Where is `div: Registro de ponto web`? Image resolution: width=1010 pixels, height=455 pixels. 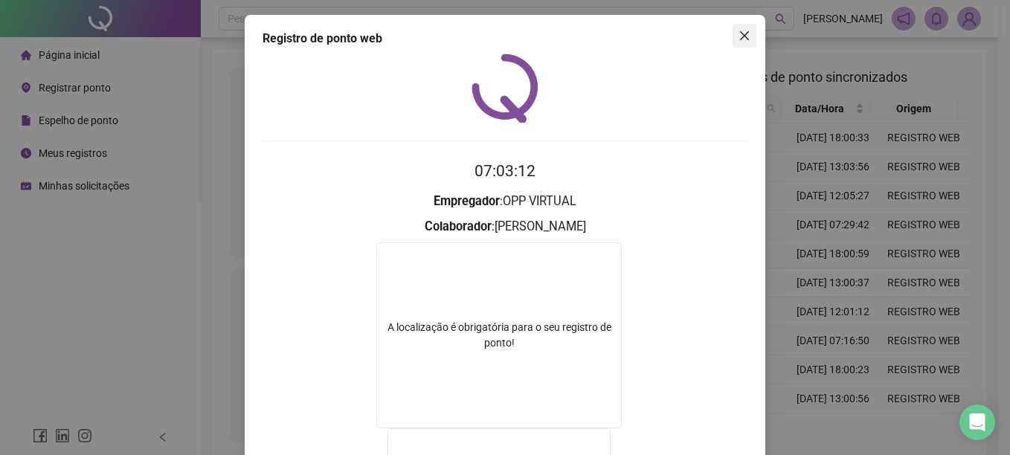
div: Registro de ponto web is located at coordinates (505, 39).